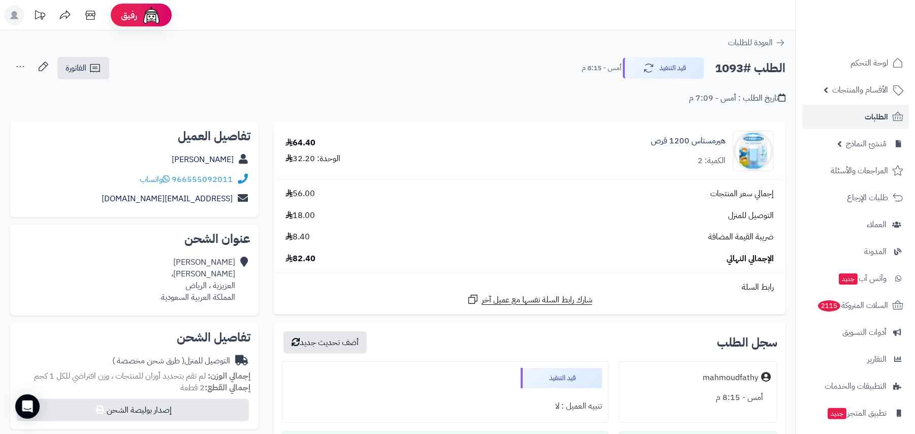 The width and height of the screenshot is (915, 434). Describe the element at coordinates (134, 239) in the screenshot. I see `h2: عنوان الشحن` at that location.